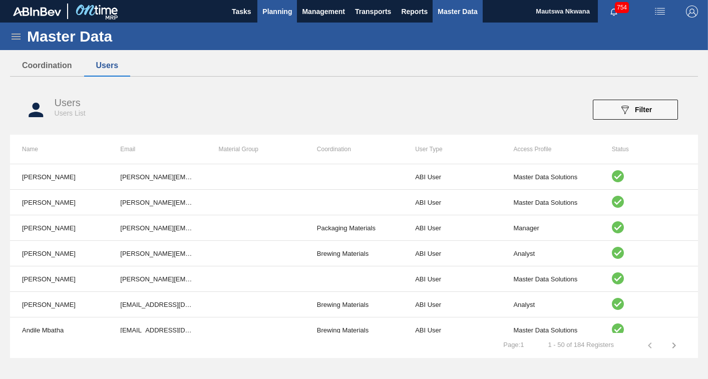  I want to click on th: Material Group, so click(256, 149).